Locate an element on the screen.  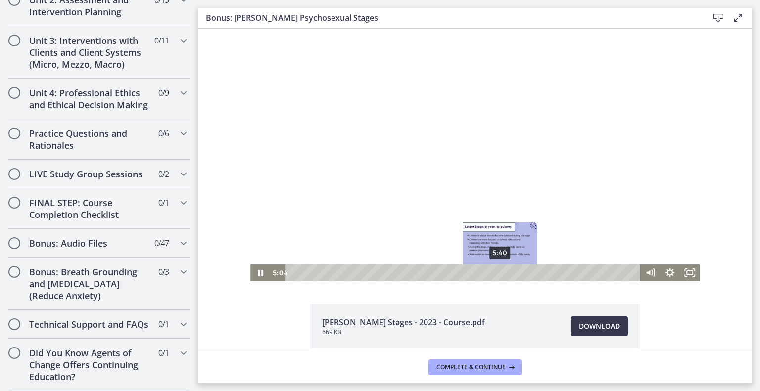
span: 0 / 6 is located at coordinates (163, 134).